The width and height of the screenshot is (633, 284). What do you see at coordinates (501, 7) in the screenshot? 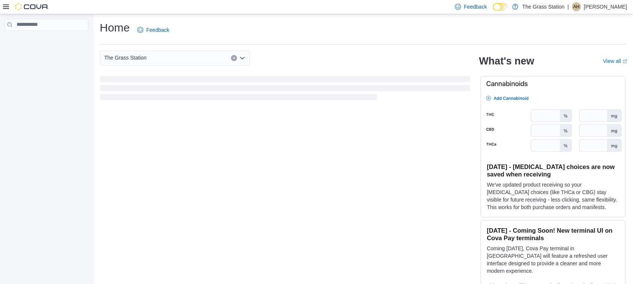
I see `input: Dark Mode` at bounding box center [501, 7].